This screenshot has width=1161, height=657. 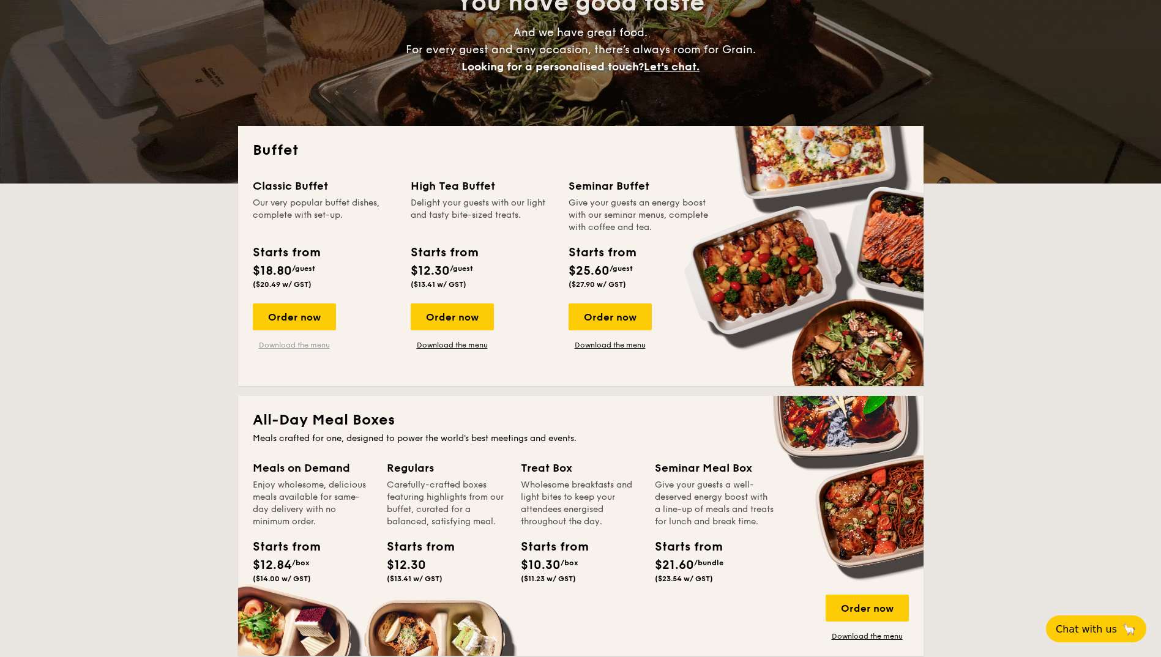 What do you see at coordinates (675, 566) in the screenshot?
I see `span: $21.60` at bounding box center [675, 566].